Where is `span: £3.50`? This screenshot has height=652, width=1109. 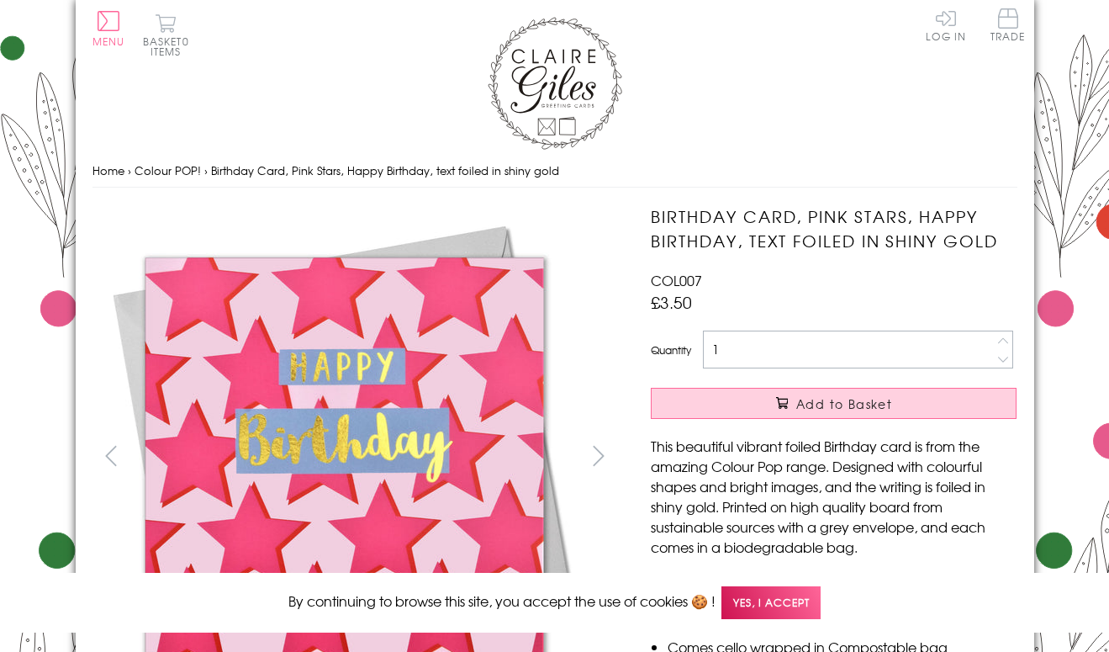
span: £3.50 is located at coordinates (671, 302).